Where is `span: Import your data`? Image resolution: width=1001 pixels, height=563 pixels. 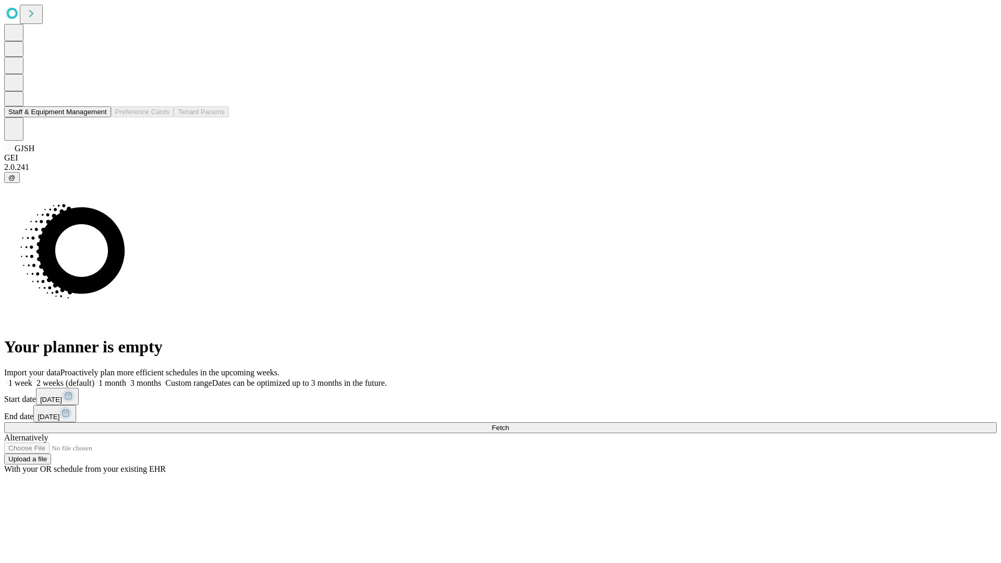 span: Import your data is located at coordinates (32, 372).